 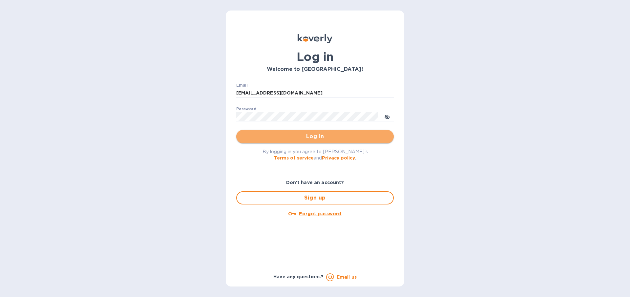 What do you see at coordinates (298, 276) in the screenshot?
I see `b: Have any questions?` at bounding box center [298, 276].